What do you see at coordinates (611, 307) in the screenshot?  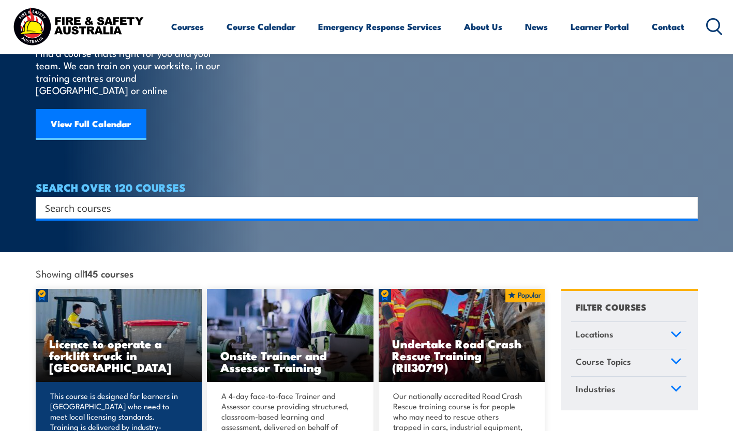 I see `h4: FILTER COURSES` at bounding box center [611, 307].